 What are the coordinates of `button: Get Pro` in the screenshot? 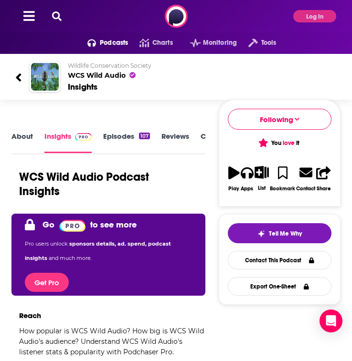 It's located at (47, 282).